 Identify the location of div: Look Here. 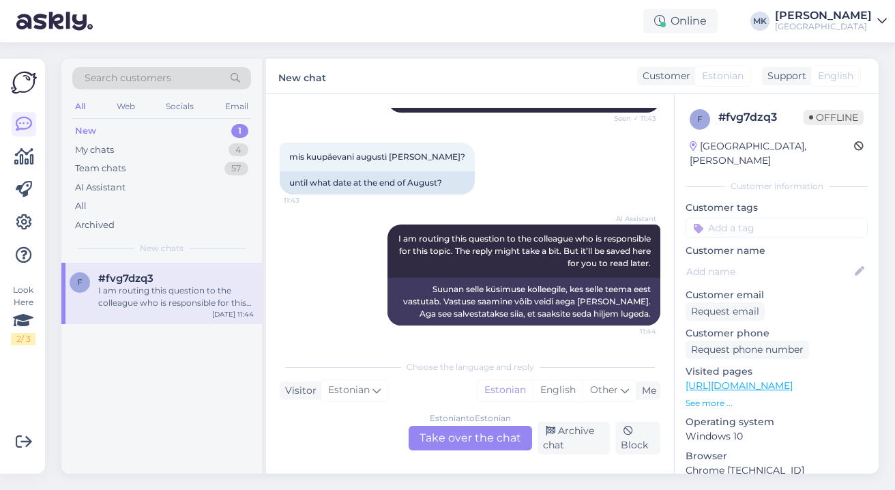
(23, 315).